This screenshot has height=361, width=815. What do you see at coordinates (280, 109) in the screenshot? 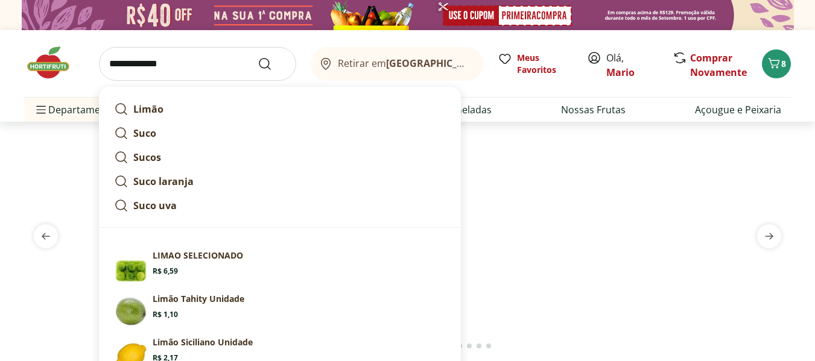
I see `a: Limão` at bounding box center [280, 109].